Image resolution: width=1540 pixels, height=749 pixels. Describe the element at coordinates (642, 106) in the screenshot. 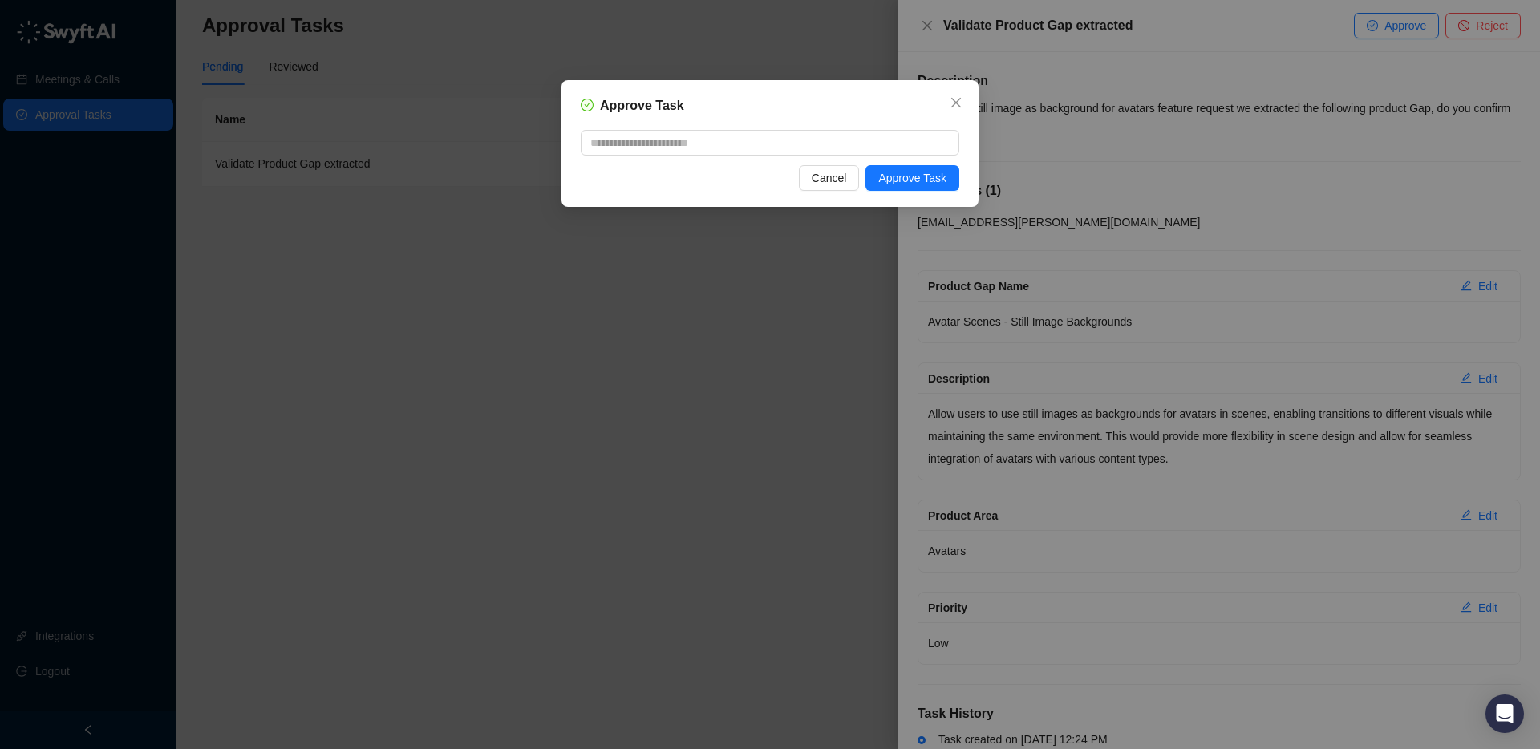

I see `h5: Approve Task` at that location.